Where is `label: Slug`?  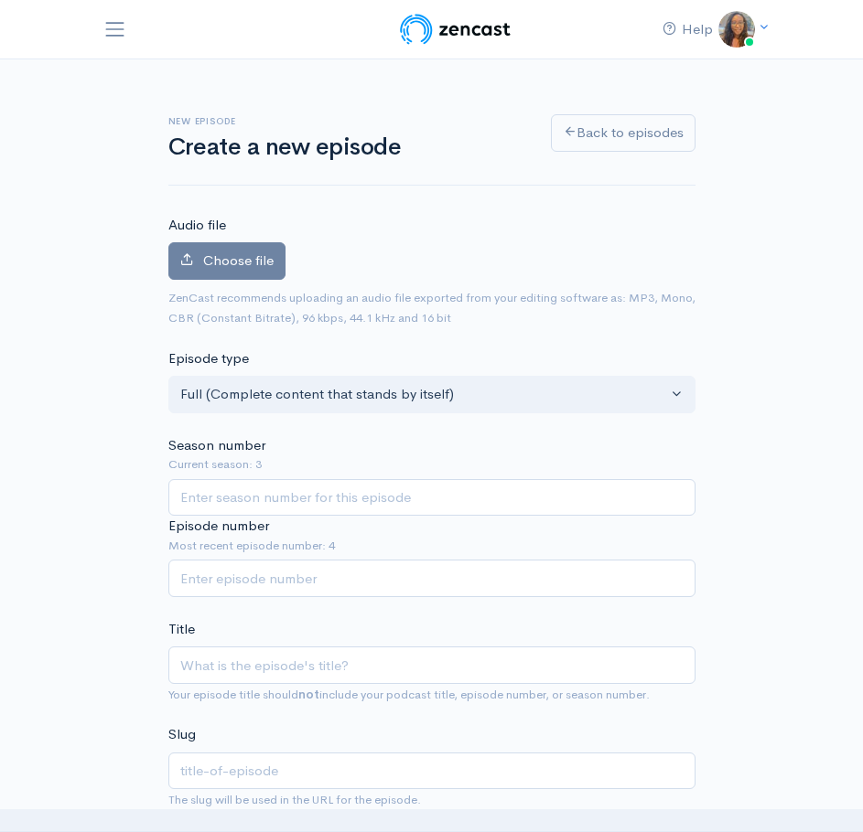
label: Slug is located at coordinates (182, 735).